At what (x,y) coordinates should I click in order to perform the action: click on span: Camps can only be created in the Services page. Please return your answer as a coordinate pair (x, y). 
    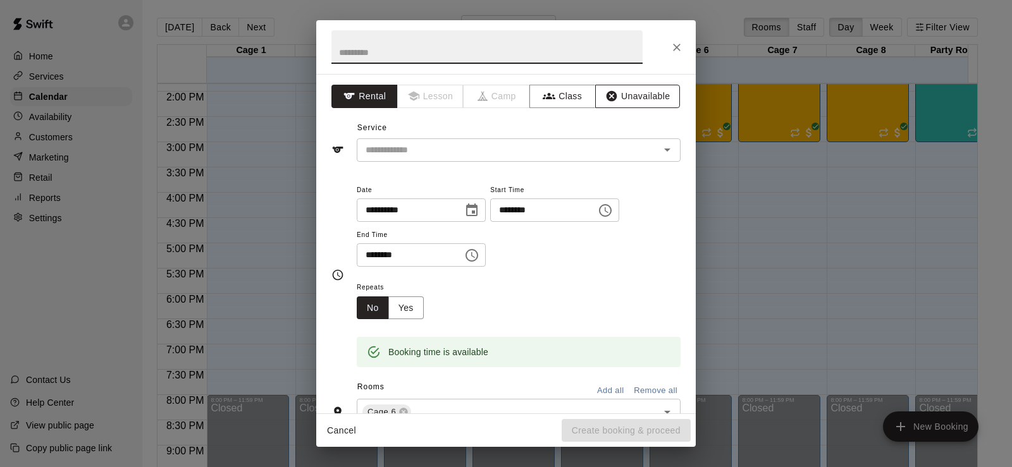
    Looking at the image, I should click on (496, 96).